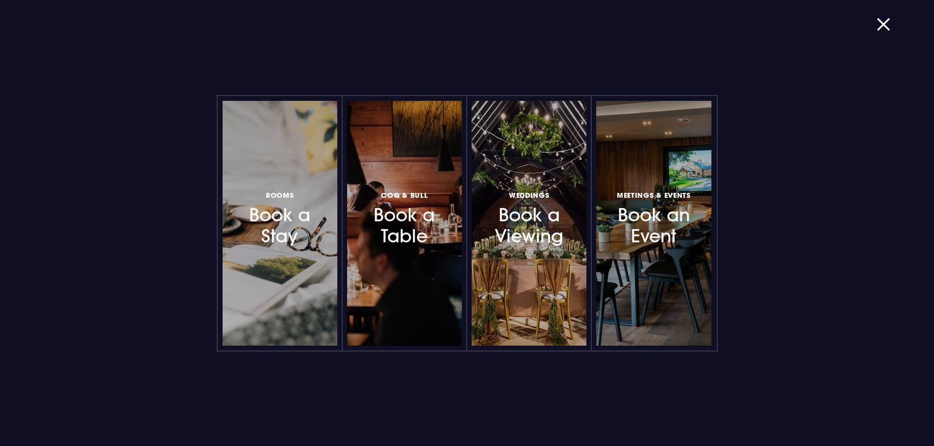 The height and width of the screenshot is (446, 934). What do you see at coordinates (529, 195) in the screenshot?
I see `span: Weddings` at bounding box center [529, 195].